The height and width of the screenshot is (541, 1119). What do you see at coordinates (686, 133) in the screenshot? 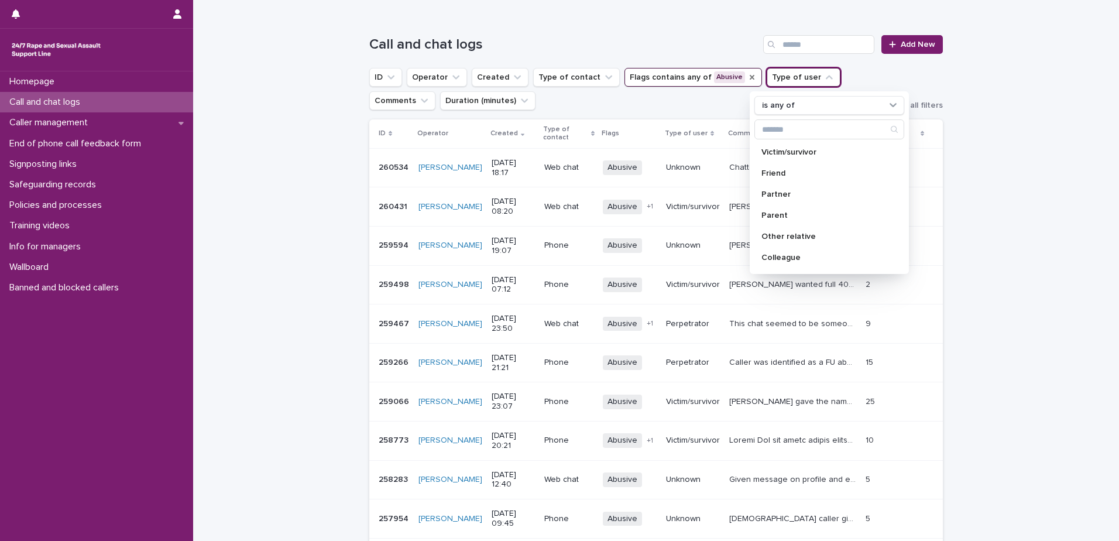
I see `p: Type of user` at bounding box center [686, 133].